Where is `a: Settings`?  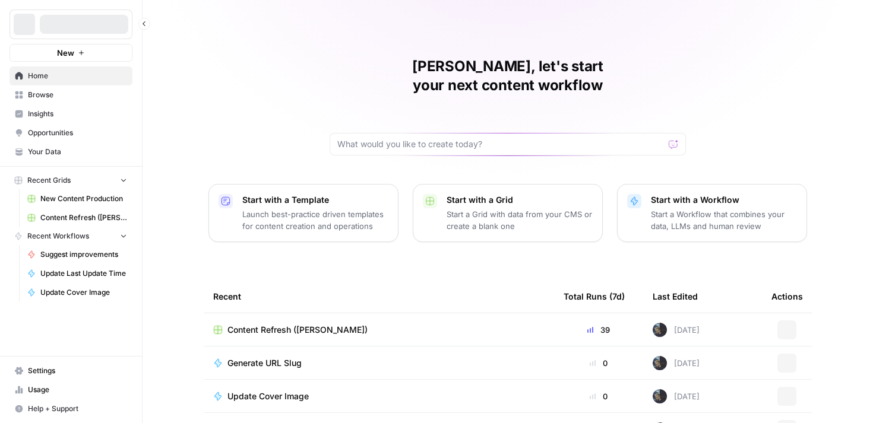 a: Settings is located at coordinates (71, 371).